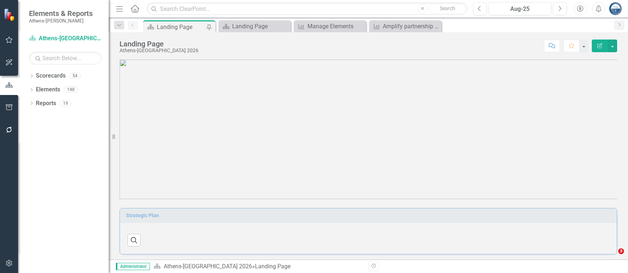  I want to click on div: Amplify partnership with Neighborhood Leaders, so click(411, 26).